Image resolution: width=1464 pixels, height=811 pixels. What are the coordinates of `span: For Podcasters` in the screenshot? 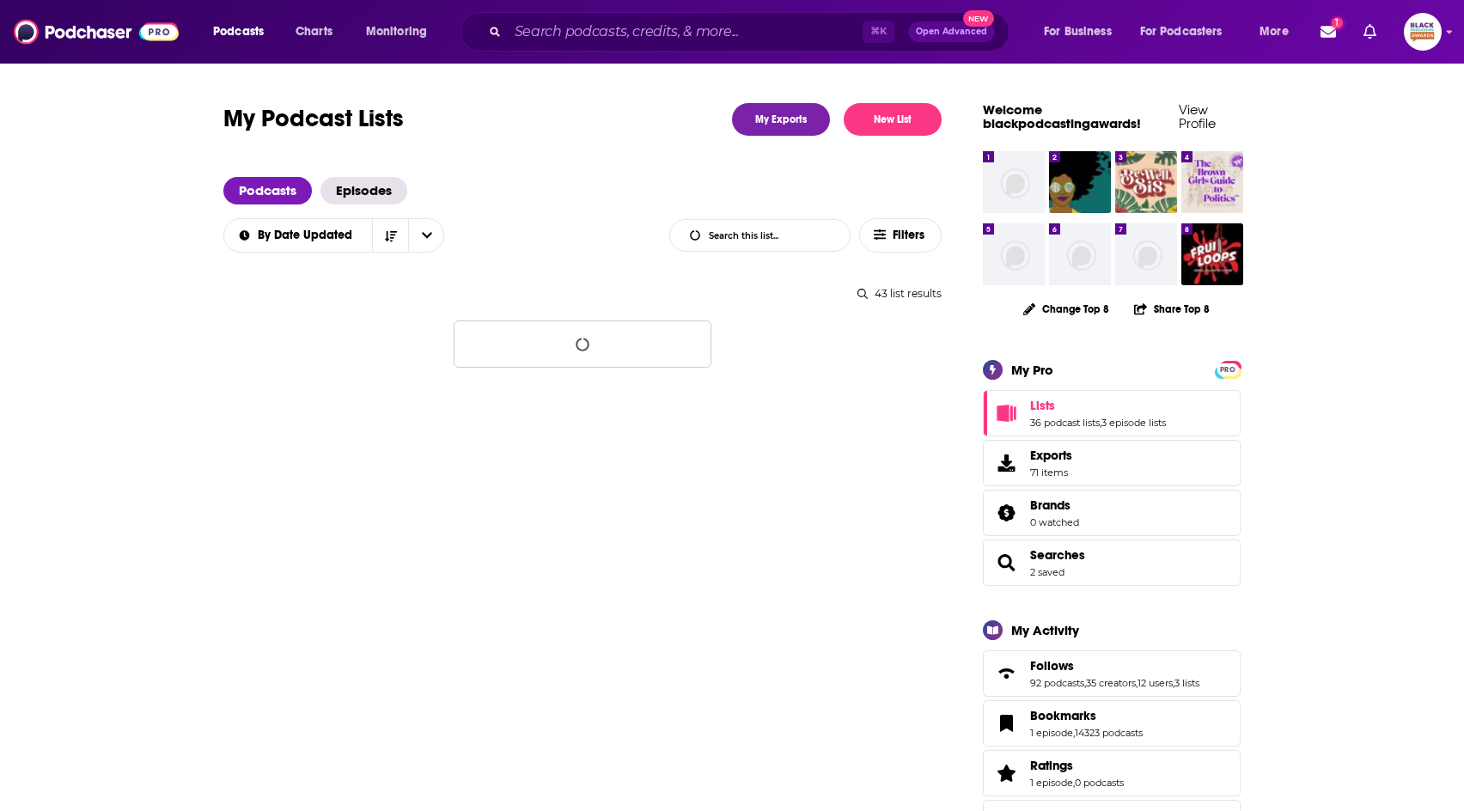 It's located at (1182, 32).